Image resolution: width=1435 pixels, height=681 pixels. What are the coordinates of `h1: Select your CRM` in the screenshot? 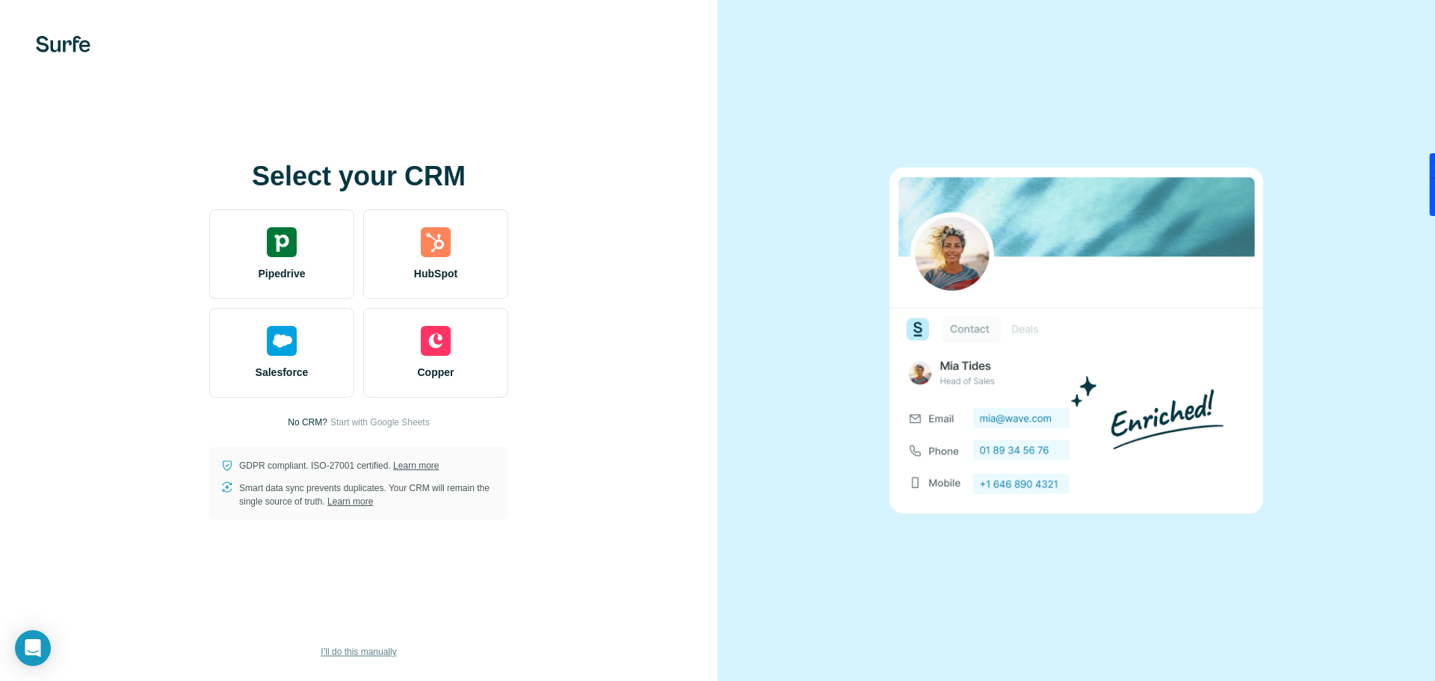 It's located at (359, 176).